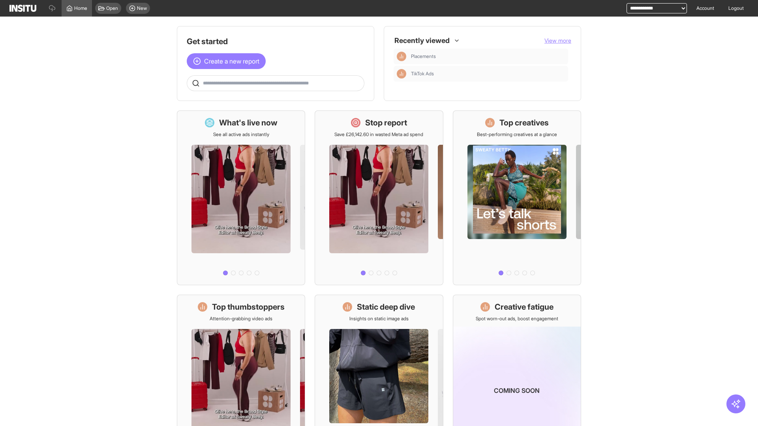 The image size is (758, 426). What do you see at coordinates (248, 123) in the screenshot?
I see `h1: What's live now` at bounding box center [248, 123].